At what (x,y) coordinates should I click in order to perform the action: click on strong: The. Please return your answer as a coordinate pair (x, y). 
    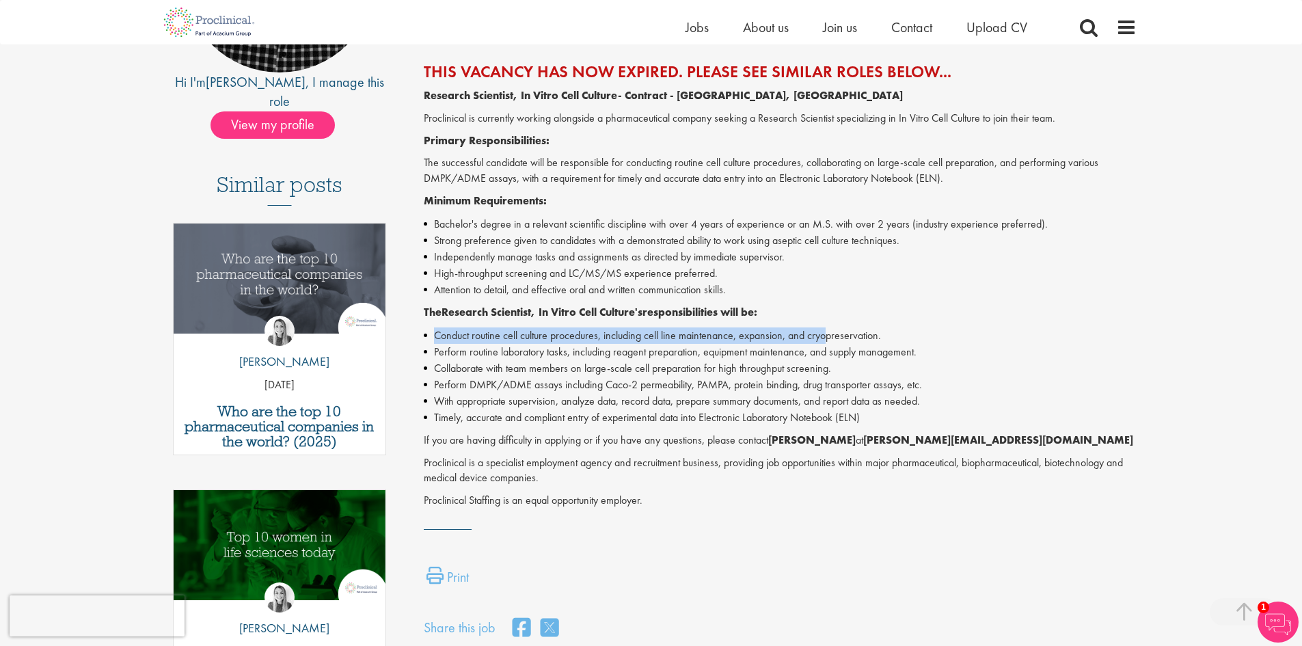
    Looking at the image, I should click on (433, 312).